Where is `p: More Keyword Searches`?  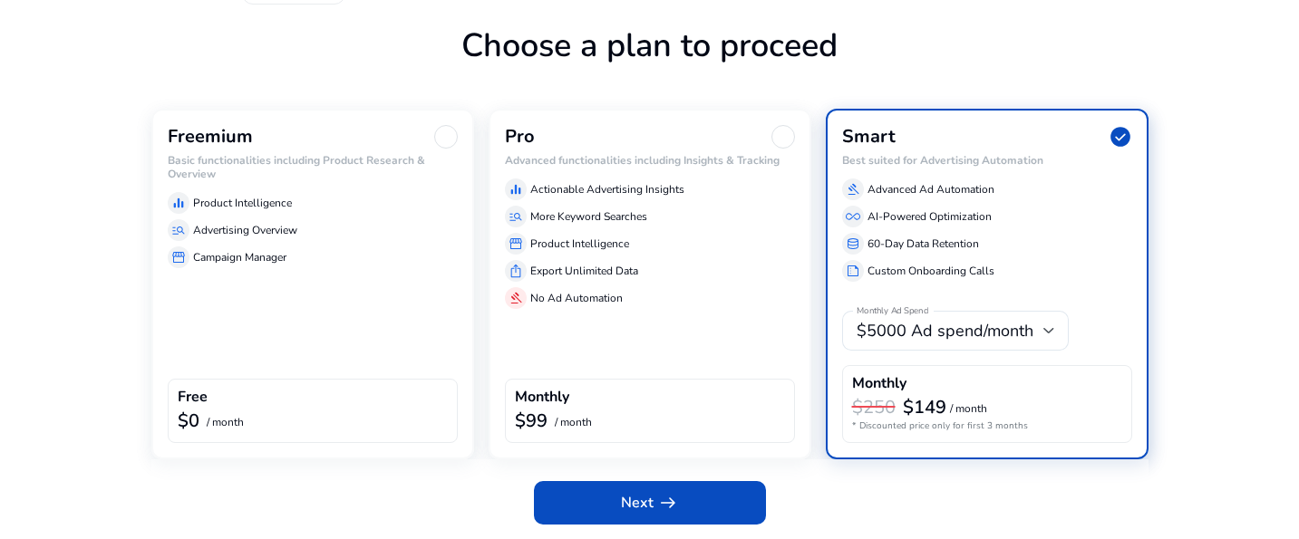
p: More Keyword Searches is located at coordinates (588, 217).